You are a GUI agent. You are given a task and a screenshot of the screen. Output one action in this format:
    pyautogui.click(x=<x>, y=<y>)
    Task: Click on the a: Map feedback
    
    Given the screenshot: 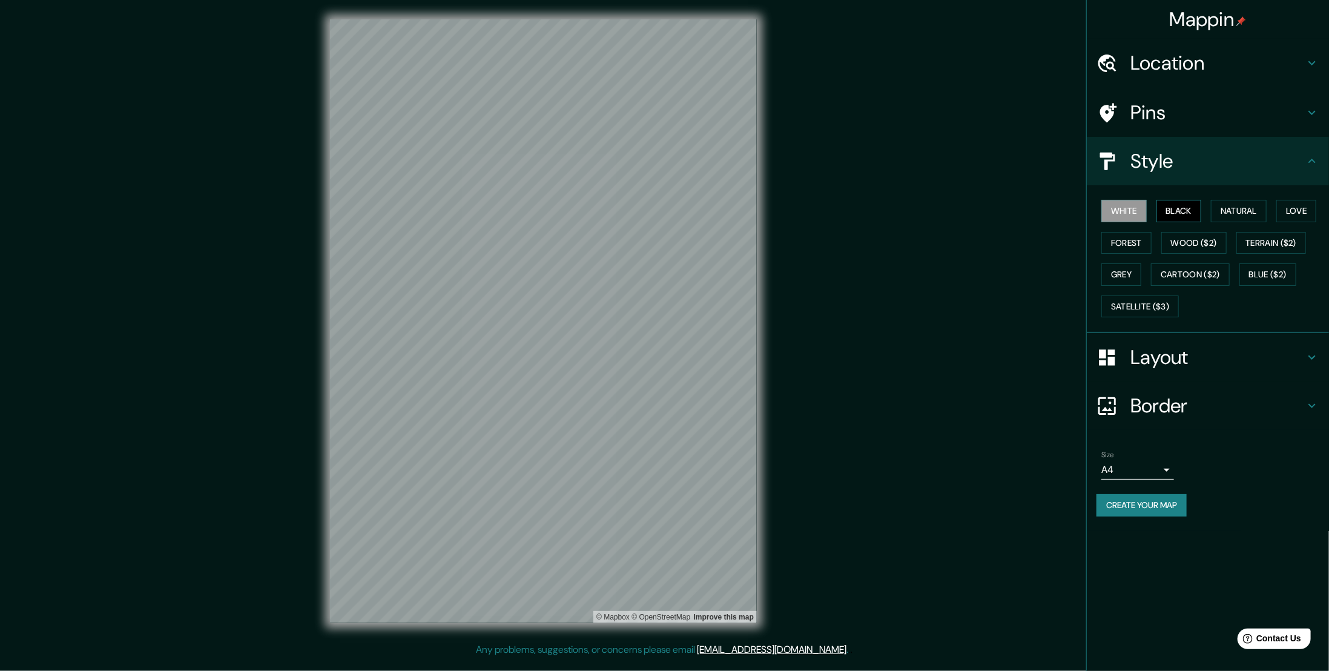 What is the action you would take?
    pyautogui.click(x=723, y=617)
    